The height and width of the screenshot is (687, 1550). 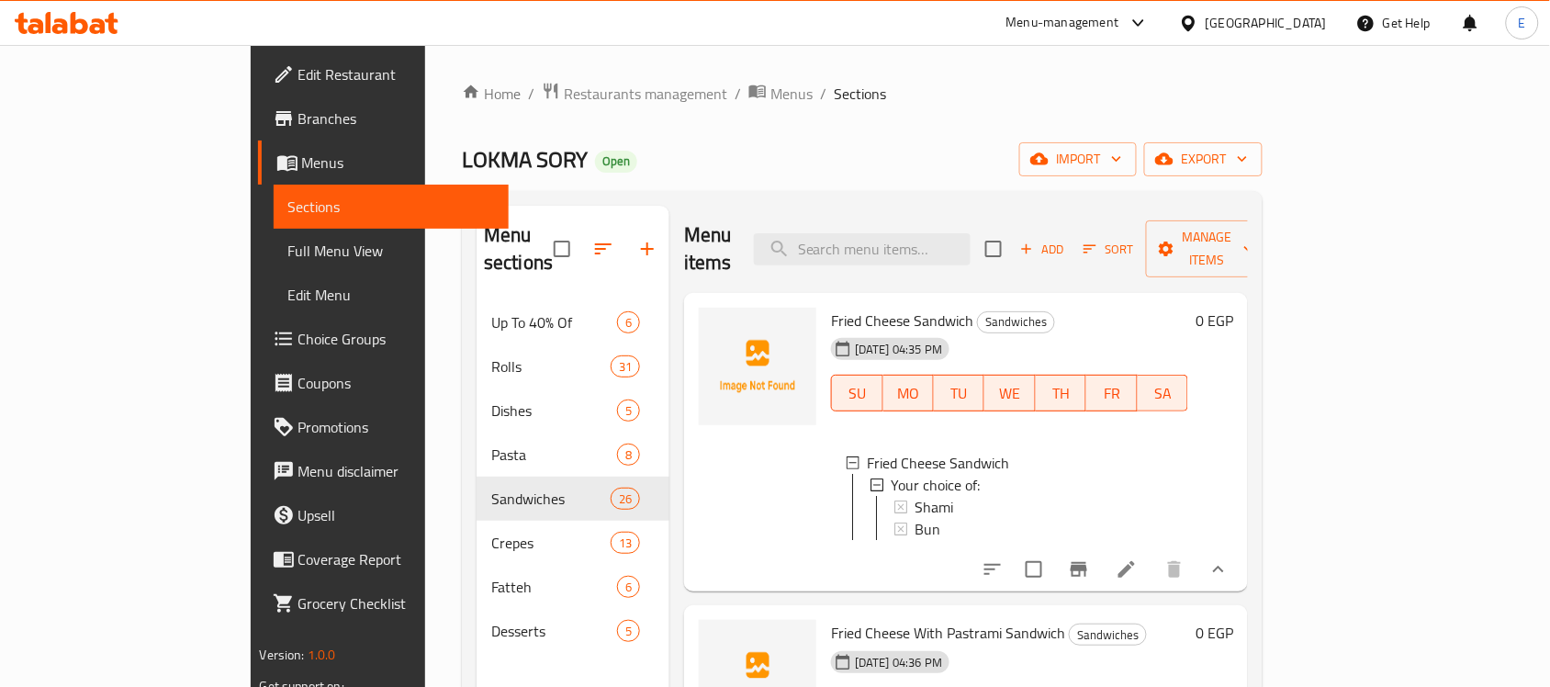 I want to click on a: Edit menu item, so click(x=1127, y=569).